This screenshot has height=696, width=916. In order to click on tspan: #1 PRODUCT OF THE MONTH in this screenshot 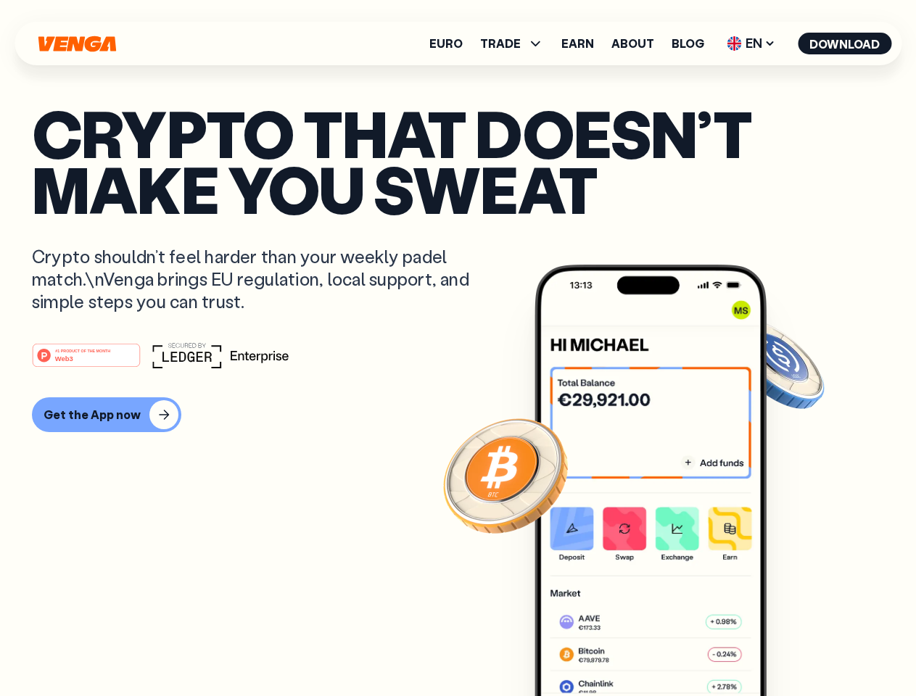, I will do `click(83, 350)`.